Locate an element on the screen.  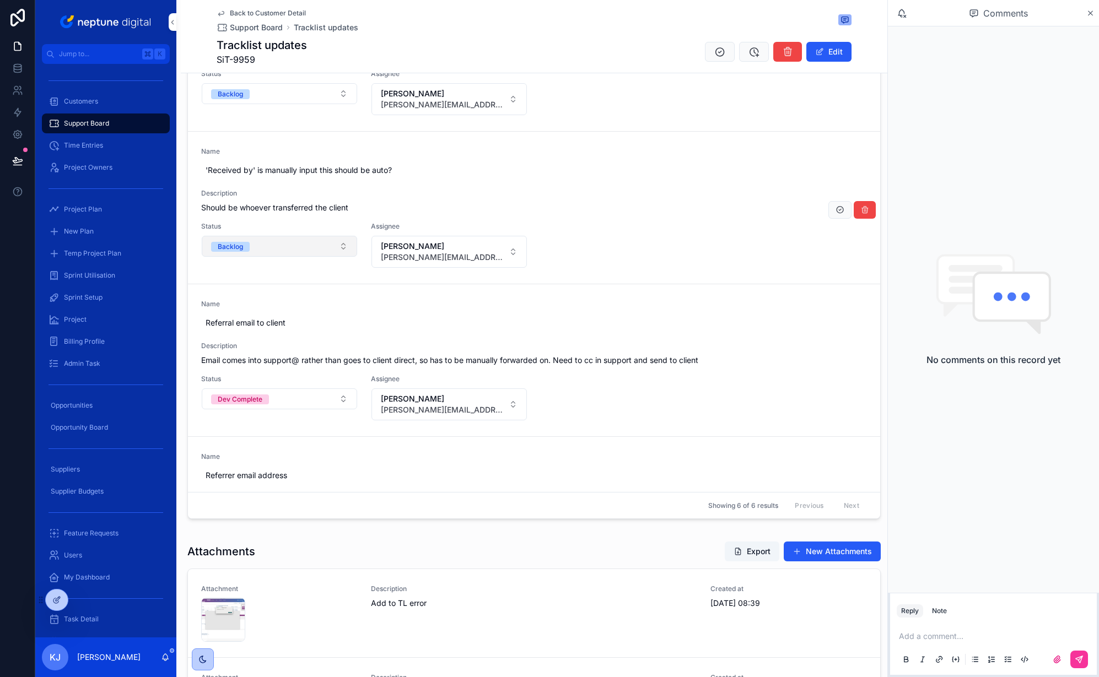
span: Jump to... is located at coordinates (98, 54).